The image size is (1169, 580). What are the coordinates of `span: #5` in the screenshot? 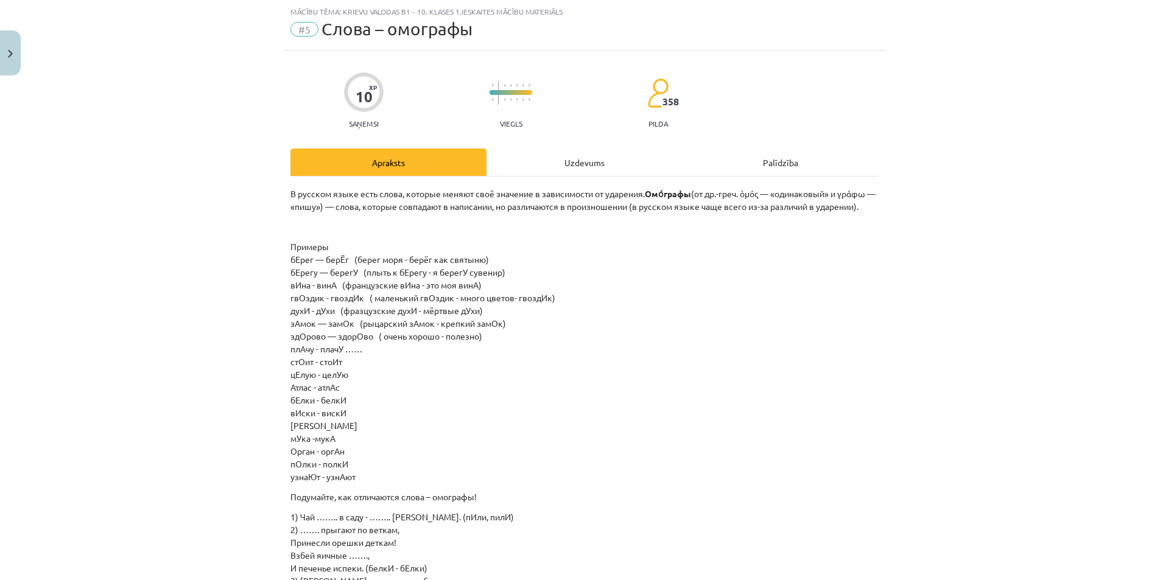 It's located at (304, 29).